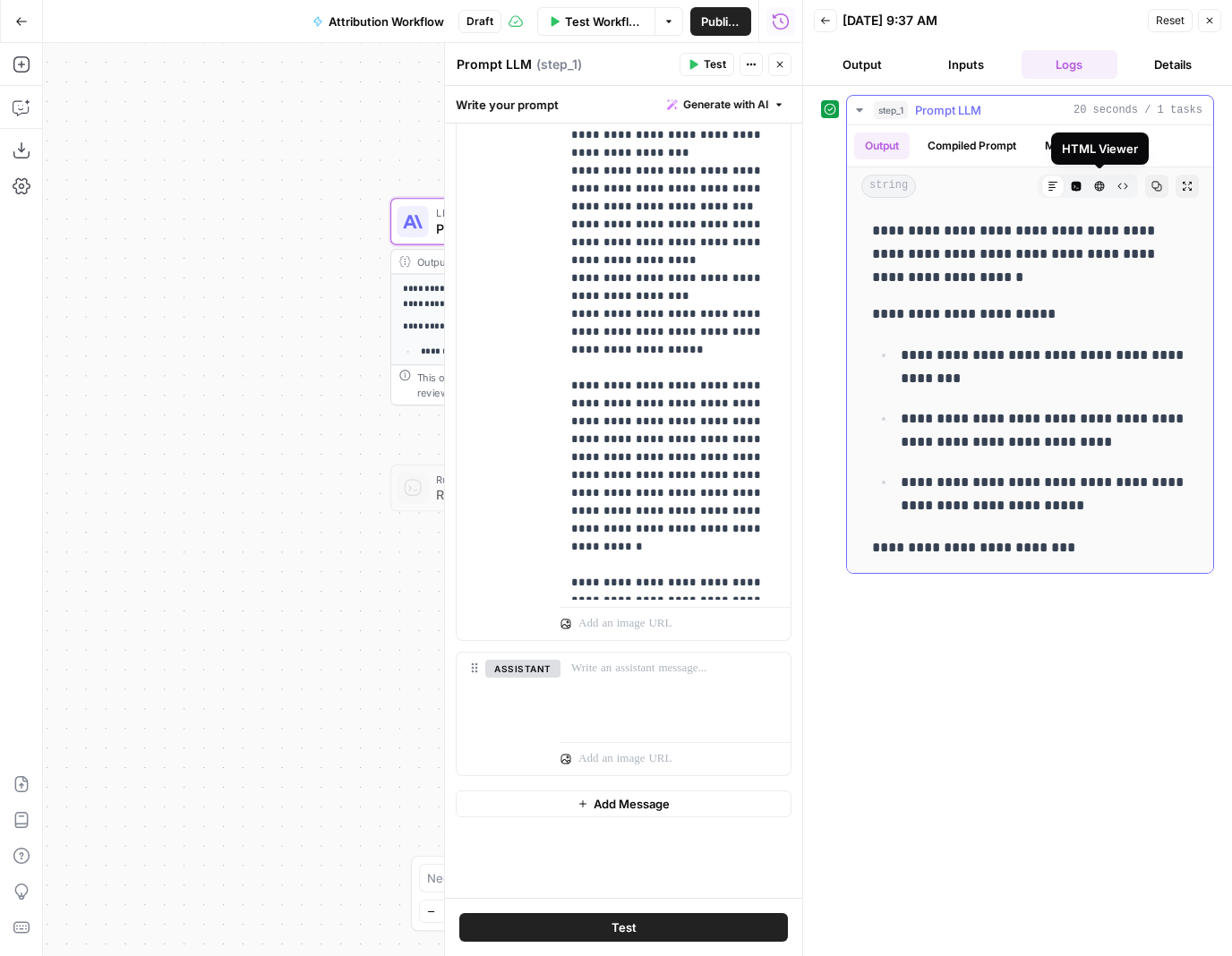 This screenshot has height=956, width=1232. Describe the element at coordinates (624, 804) in the screenshot. I see `button: Add Message` at that location.